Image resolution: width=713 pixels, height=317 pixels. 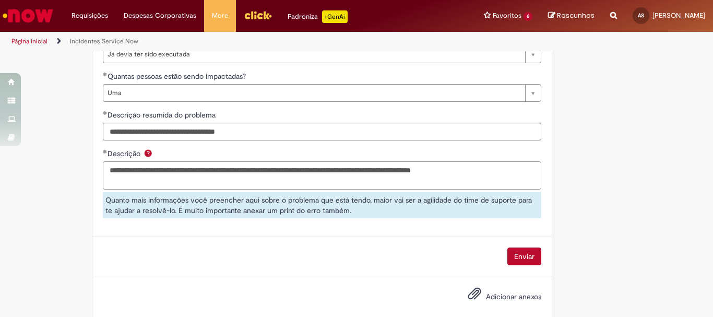 What do you see at coordinates (641, 15) in the screenshot?
I see `span: AS` at bounding box center [641, 15].